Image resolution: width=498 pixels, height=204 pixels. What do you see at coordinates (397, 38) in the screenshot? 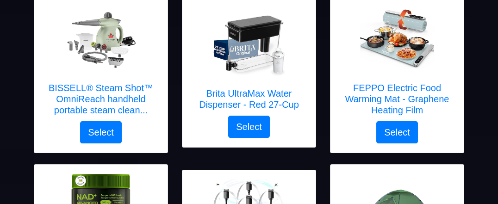
I see `img: FEPPO Electric Food Warming Mat - Graphene Heating Film` at bounding box center [397, 38].